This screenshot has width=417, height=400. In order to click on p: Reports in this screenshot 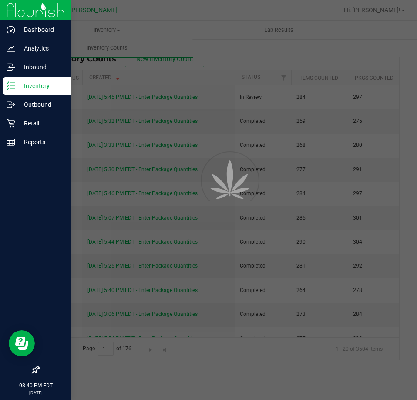, I will do `click(41, 142)`.